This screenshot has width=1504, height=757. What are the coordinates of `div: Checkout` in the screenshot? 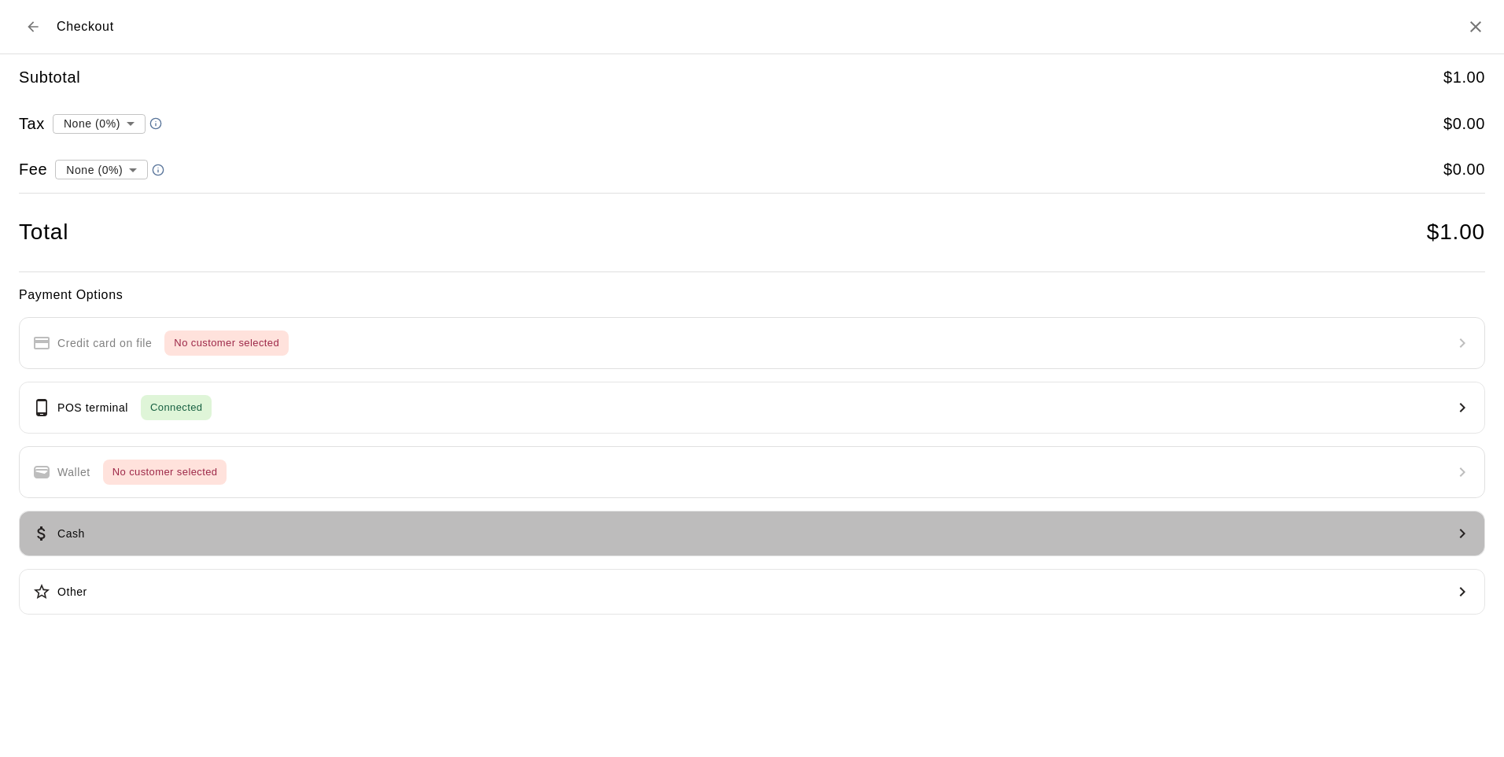 It's located at (66, 27).